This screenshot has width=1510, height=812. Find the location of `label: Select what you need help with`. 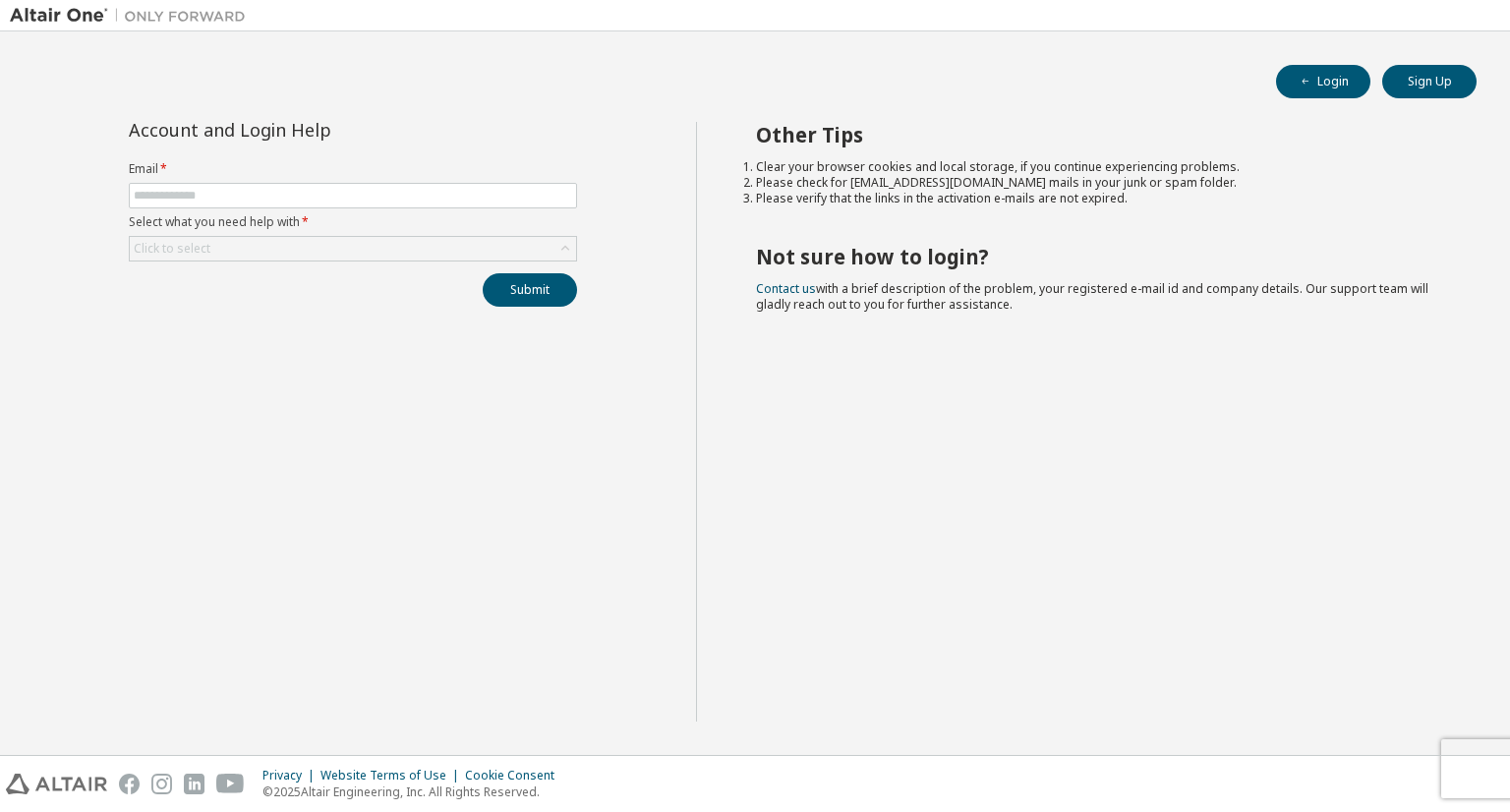

label: Select what you need help with is located at coordinates (353, 223).